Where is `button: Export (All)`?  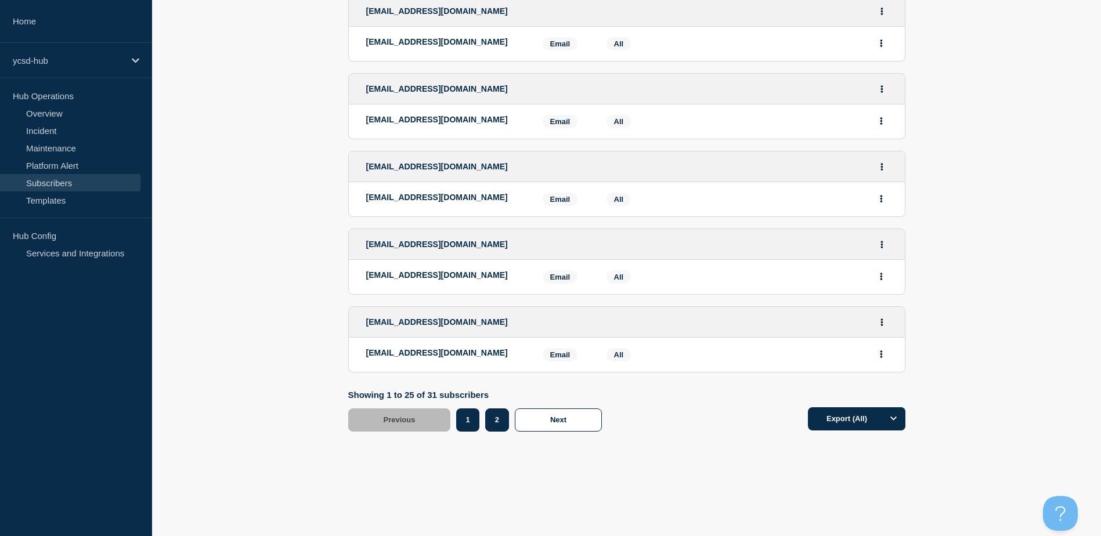 button: Export (All) is located at coordinates (856, 419).